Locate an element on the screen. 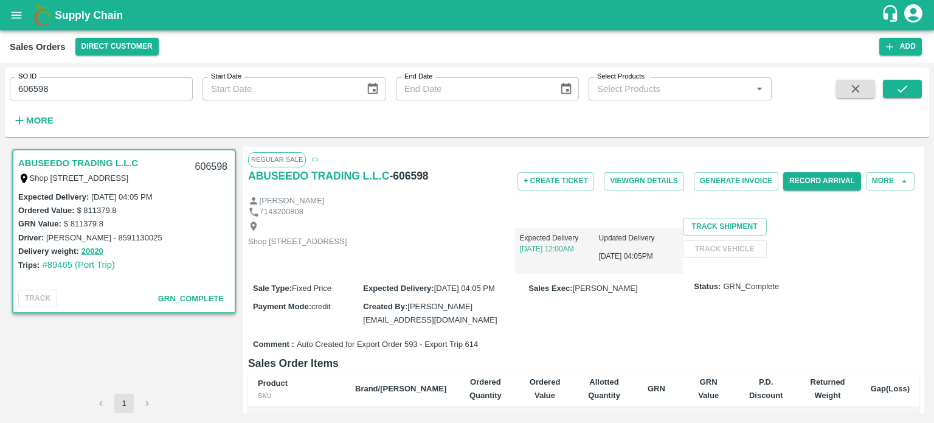 The width and height of the screenshot is (934, 423). p: 7143200808 is located at coordinates (282, 212).